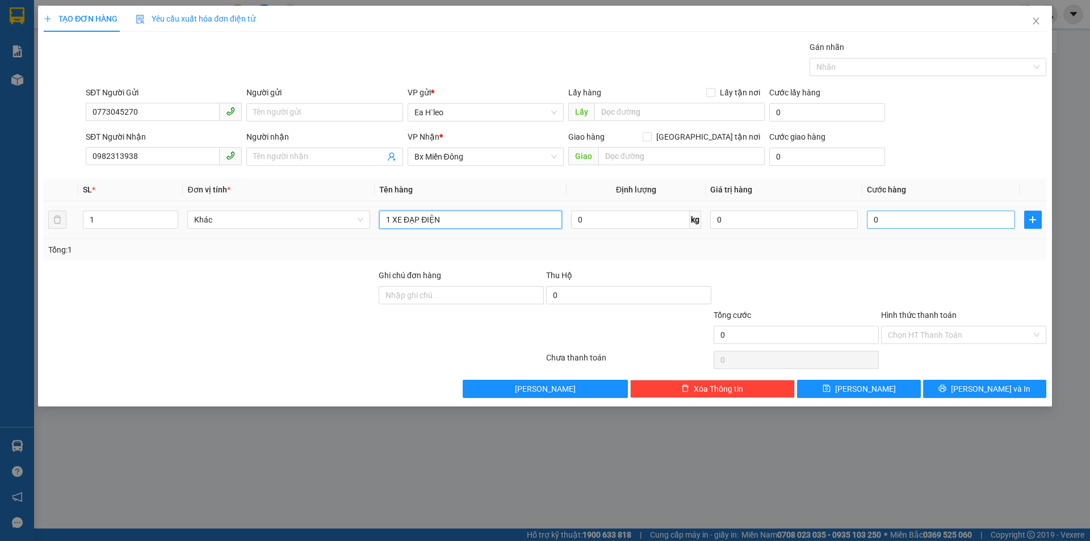  Describe the element at coordinates (279, 220) in the screenshot. I see `span: Khác` at that location.